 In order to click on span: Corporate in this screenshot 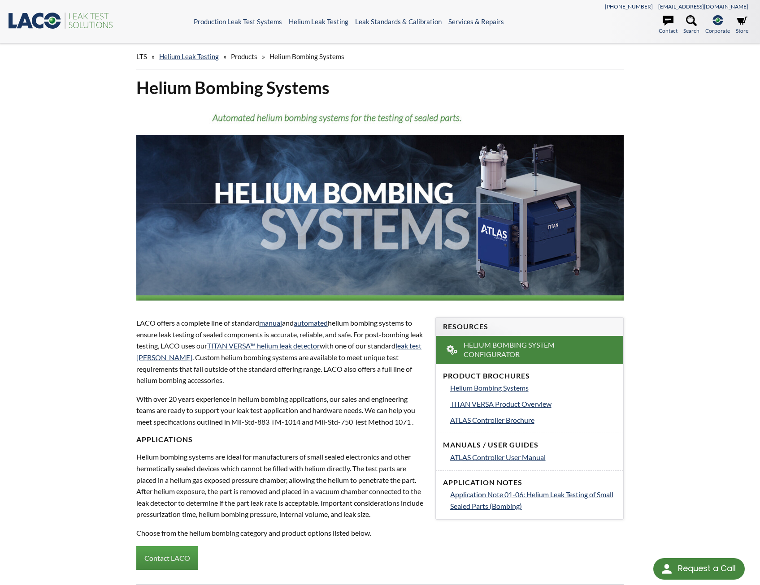, I will do `click(717, 30)`.